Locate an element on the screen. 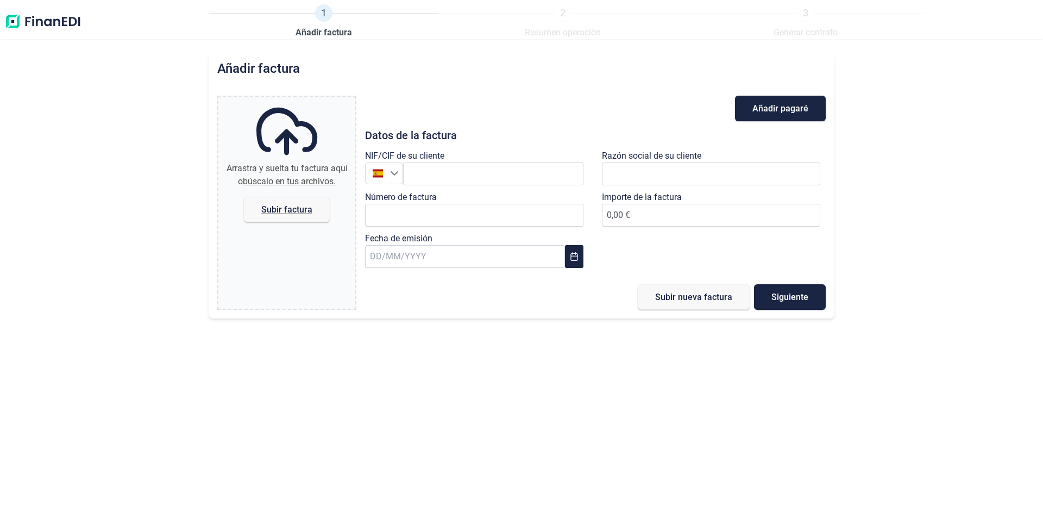 This screenshot has width=1043, height=518. span: Subir factura is located at coordinates (287, 209).